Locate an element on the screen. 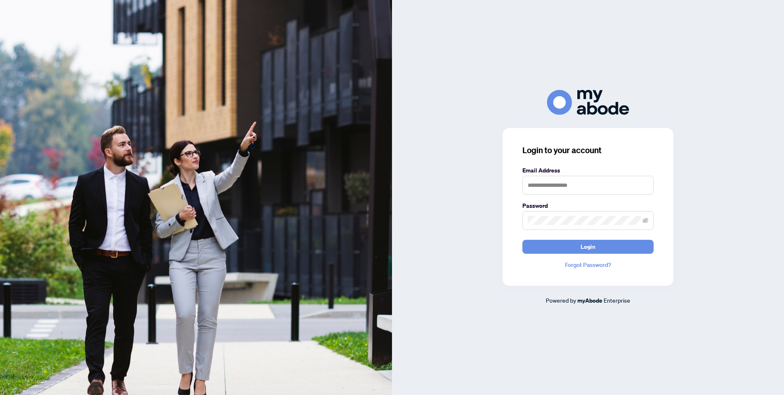  button: Login is located at coordinates (588, 247).